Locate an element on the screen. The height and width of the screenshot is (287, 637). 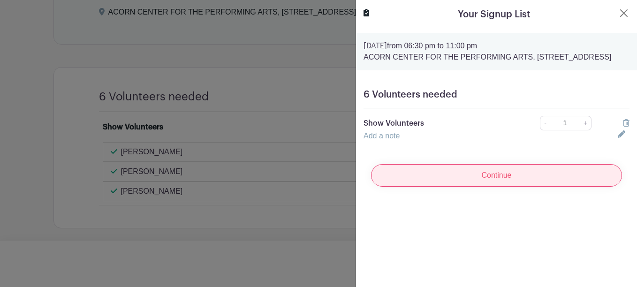
p: Show Volunteers is located at coordinates (438, 123).